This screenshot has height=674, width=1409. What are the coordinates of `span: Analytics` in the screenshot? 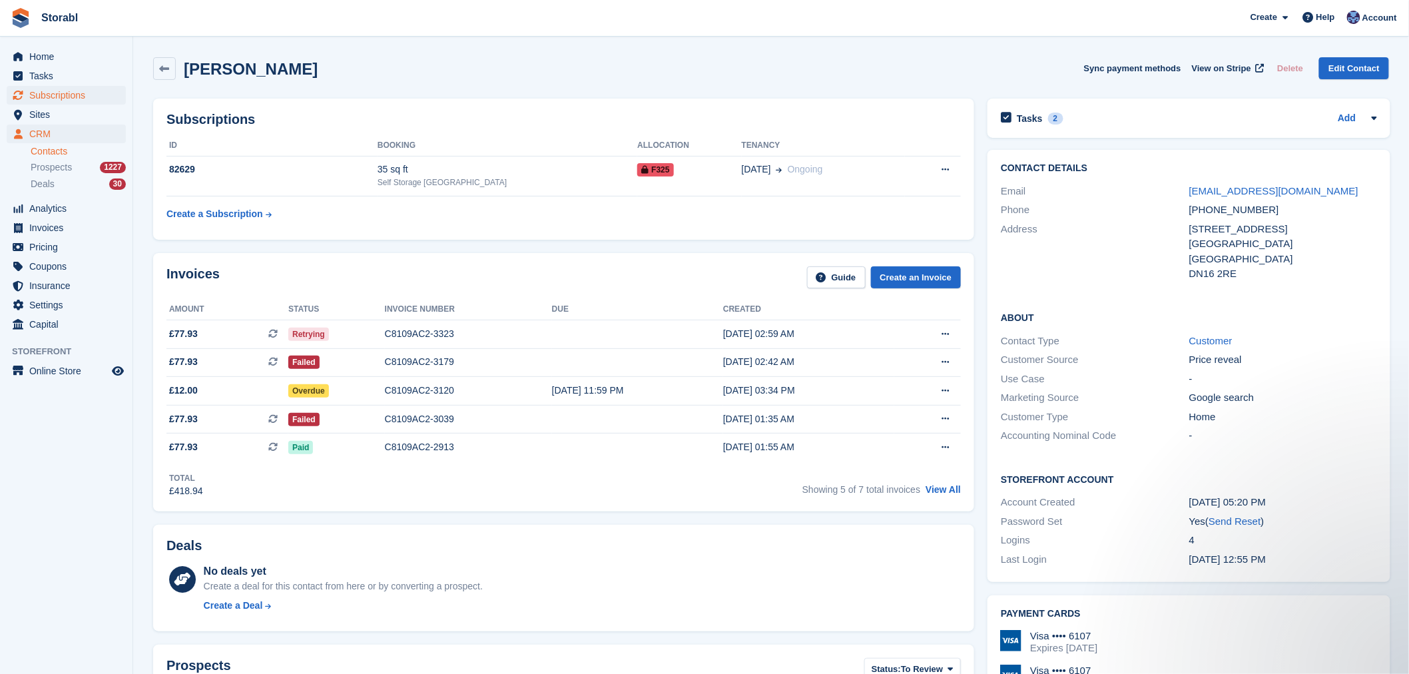 It's located at (69, 208).